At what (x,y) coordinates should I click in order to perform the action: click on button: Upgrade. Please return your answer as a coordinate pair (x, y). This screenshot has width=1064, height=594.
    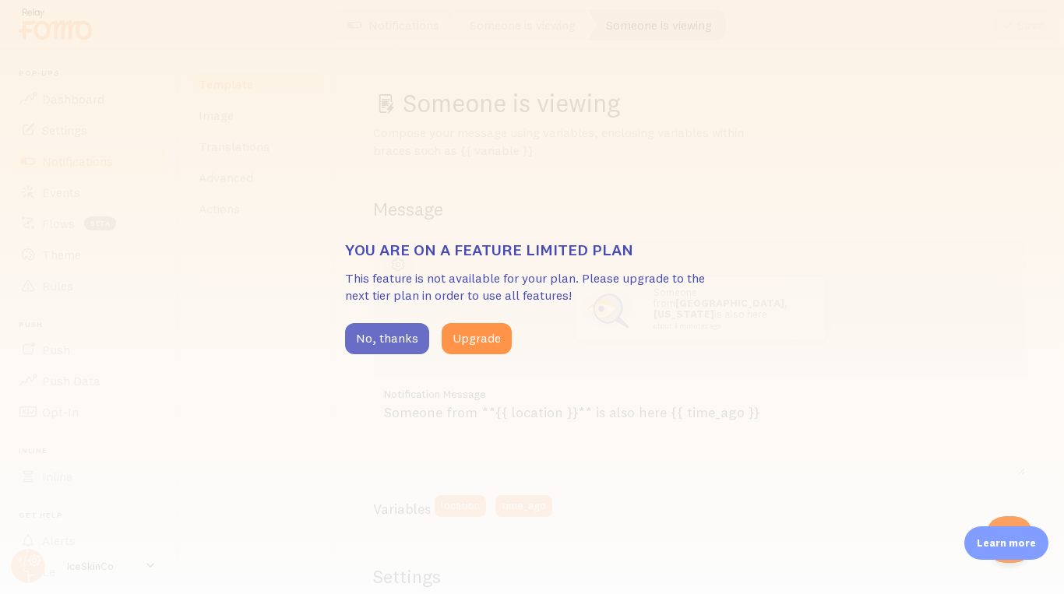
    Looking at the image, I should click on (477, 339).